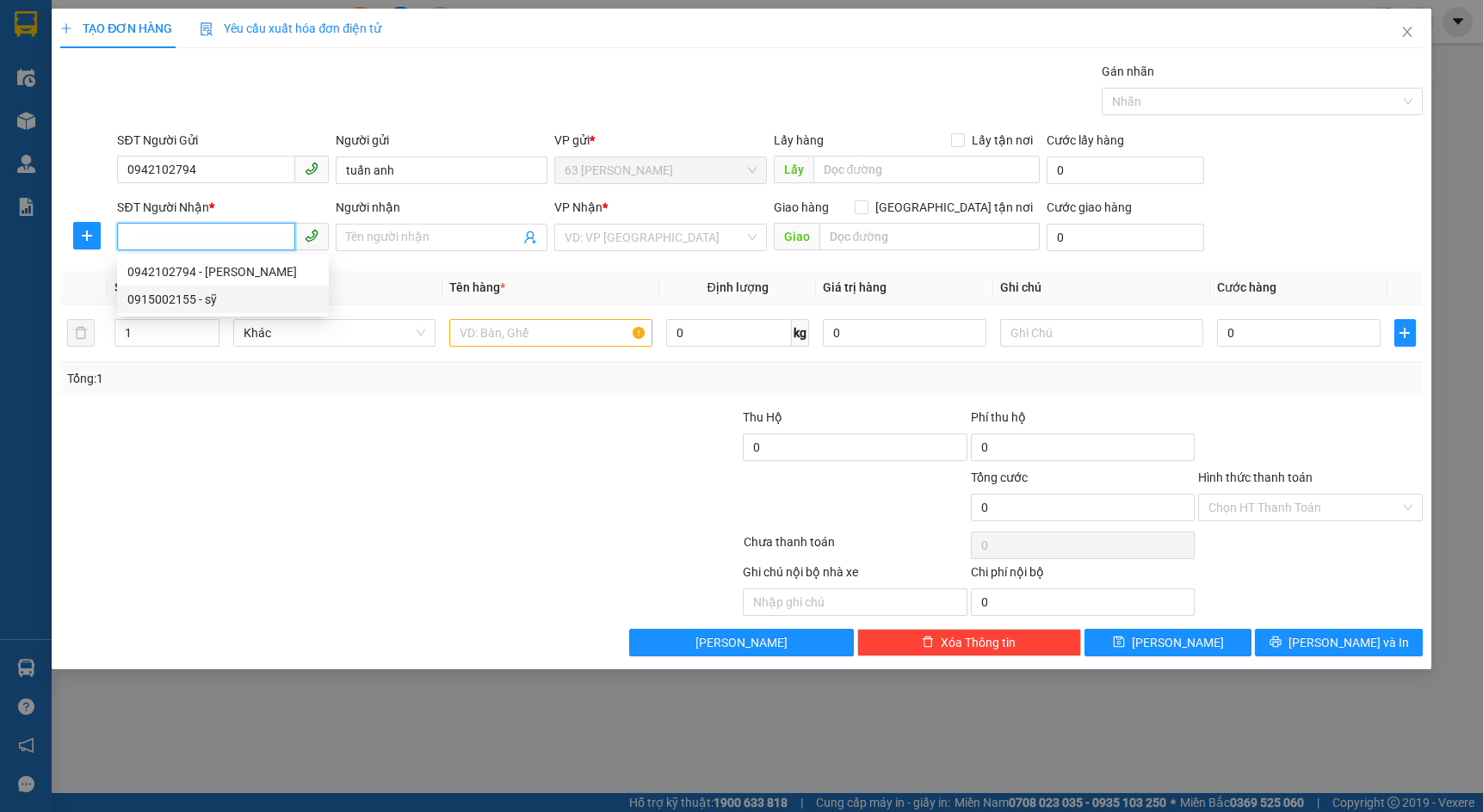 The image size is (1483, 812). I want to click on span: kg, so click(801, 333).